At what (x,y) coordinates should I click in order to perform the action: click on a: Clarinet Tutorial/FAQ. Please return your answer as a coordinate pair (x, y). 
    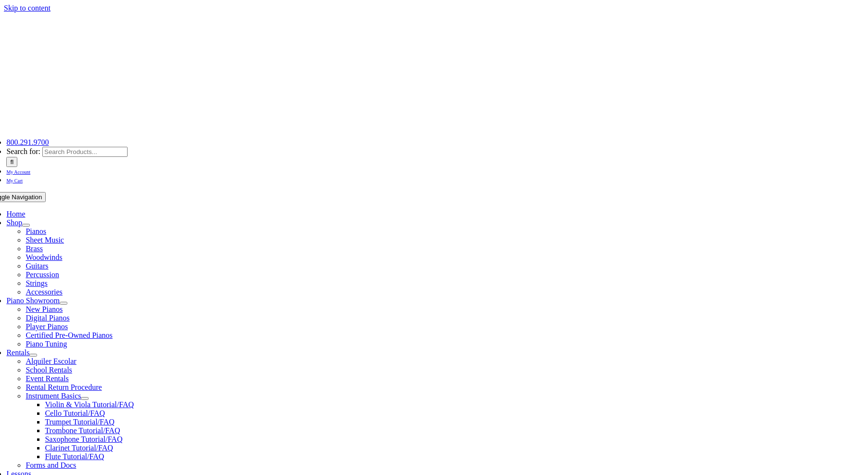
    Looking at the image, I should click on (79, 448).